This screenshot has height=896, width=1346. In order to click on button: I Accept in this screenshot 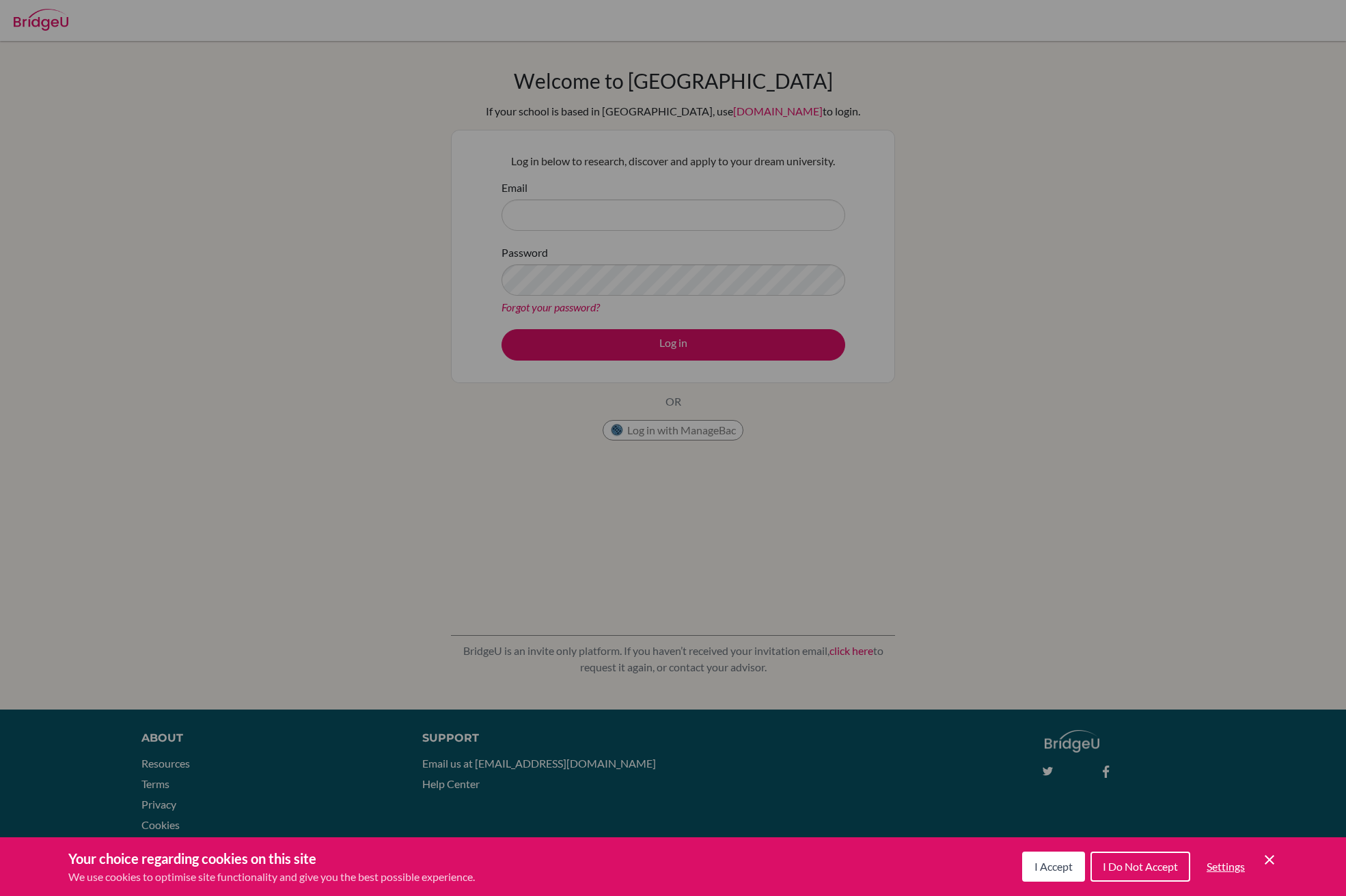, I will do `click(1054, 867)`.